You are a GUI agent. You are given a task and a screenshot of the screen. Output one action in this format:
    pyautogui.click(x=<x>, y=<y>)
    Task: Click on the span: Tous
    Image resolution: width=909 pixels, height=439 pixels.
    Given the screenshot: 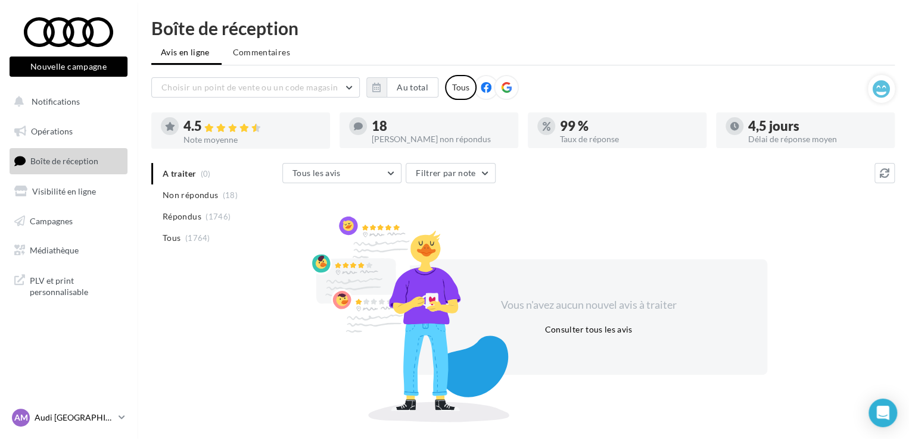 What is the action you would take?
    pyautogui.click(x=171, y=238)
    